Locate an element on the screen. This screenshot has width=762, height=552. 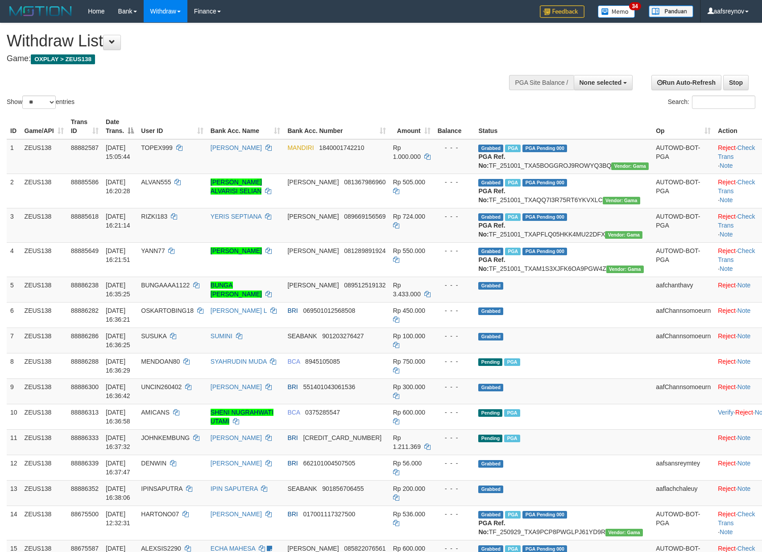
td: 2 is located at coordinates (14, 190).